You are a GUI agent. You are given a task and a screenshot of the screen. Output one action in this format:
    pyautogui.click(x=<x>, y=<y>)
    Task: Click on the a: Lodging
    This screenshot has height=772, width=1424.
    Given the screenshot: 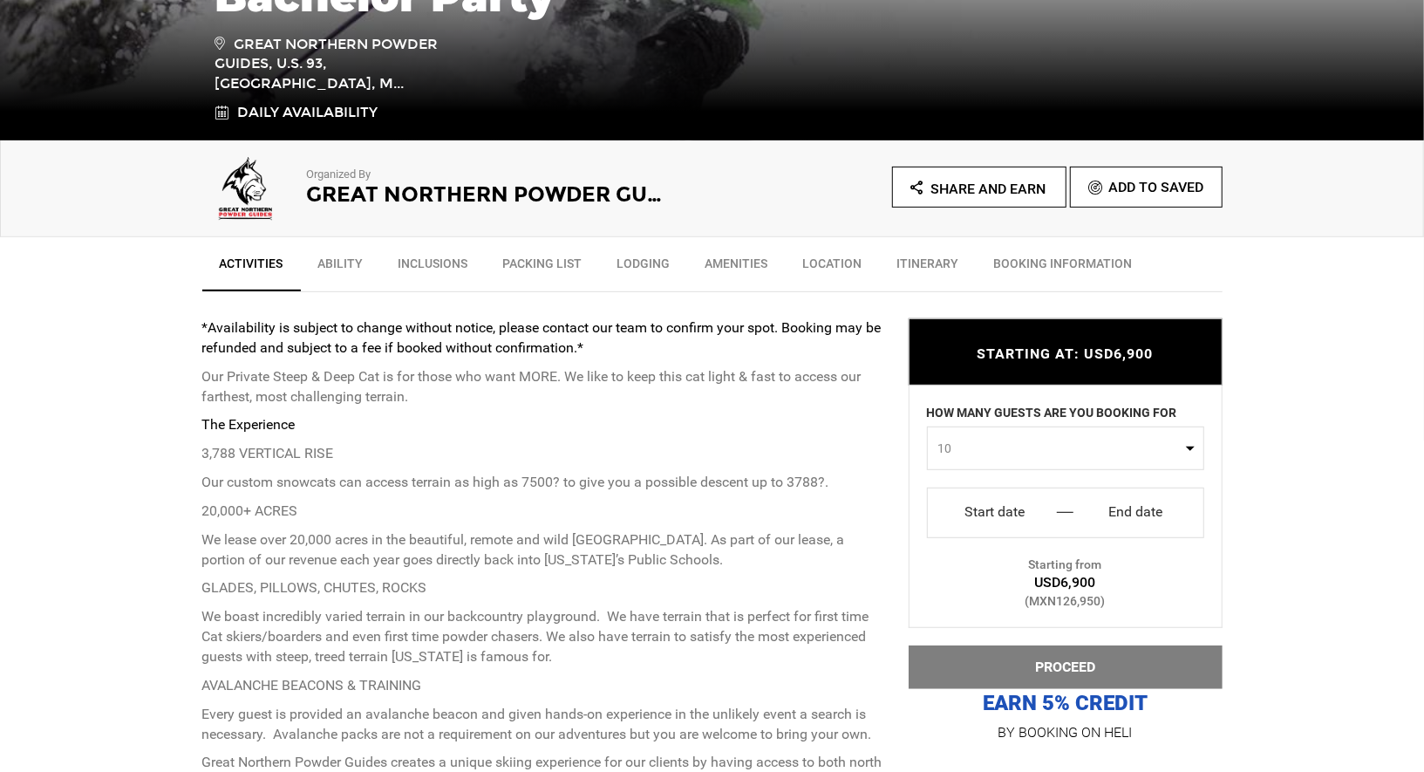 What is the action you would take?
    pyautogui.click(x=643, y=268)
    